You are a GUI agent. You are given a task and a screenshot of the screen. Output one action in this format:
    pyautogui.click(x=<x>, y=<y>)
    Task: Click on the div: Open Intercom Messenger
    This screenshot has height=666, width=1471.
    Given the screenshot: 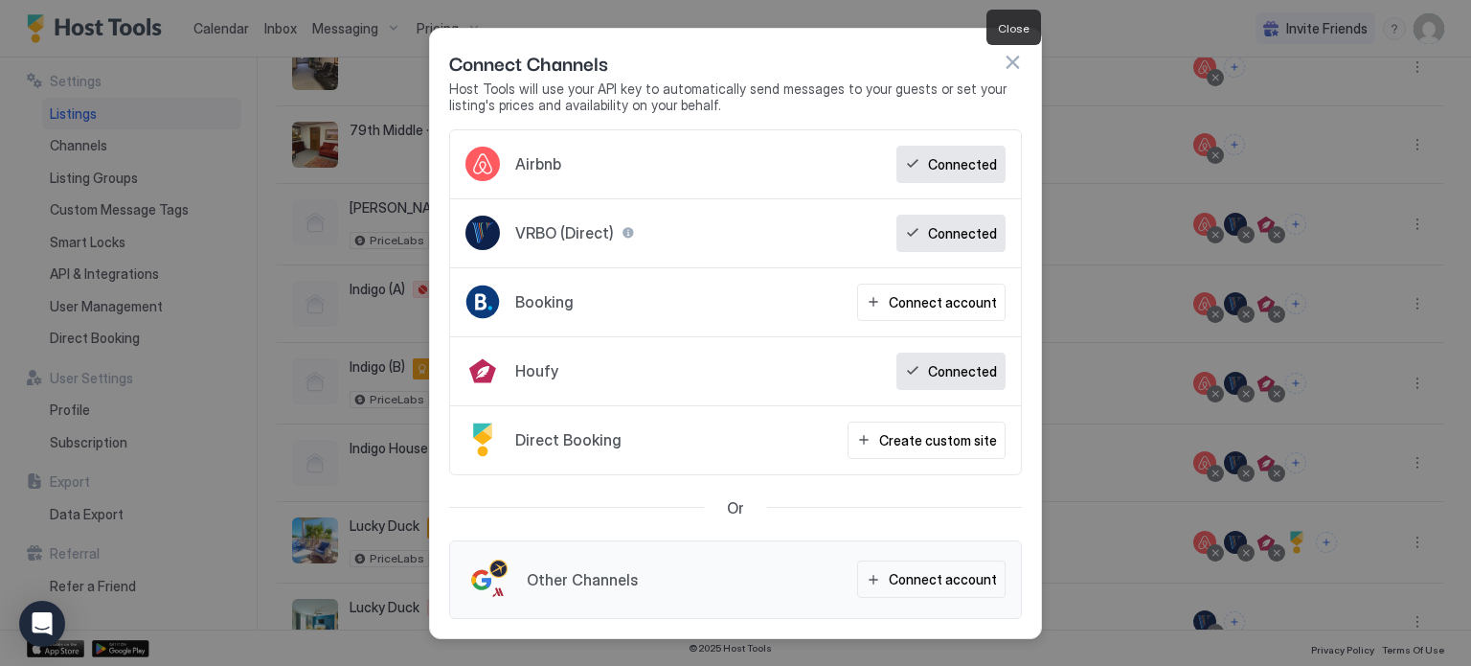 What is the action you would take?
    pyautogui.click(x=42, y=624)
    